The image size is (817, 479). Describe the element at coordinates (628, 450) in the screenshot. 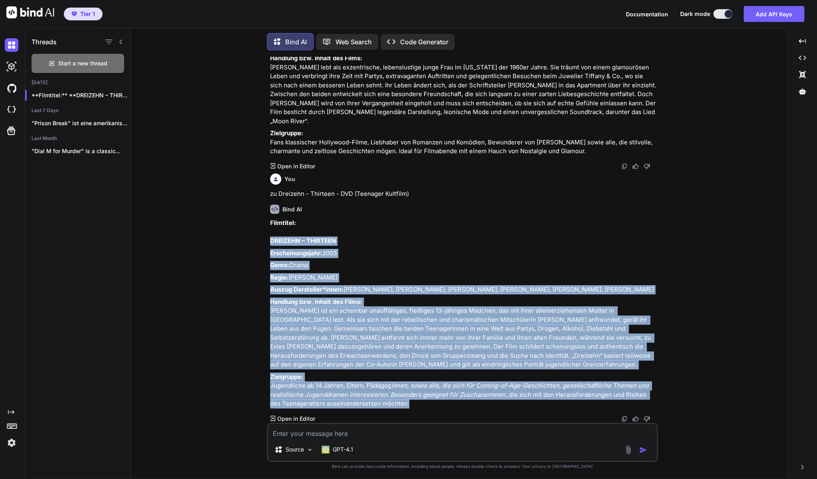

I see `img: attachment` at that location.